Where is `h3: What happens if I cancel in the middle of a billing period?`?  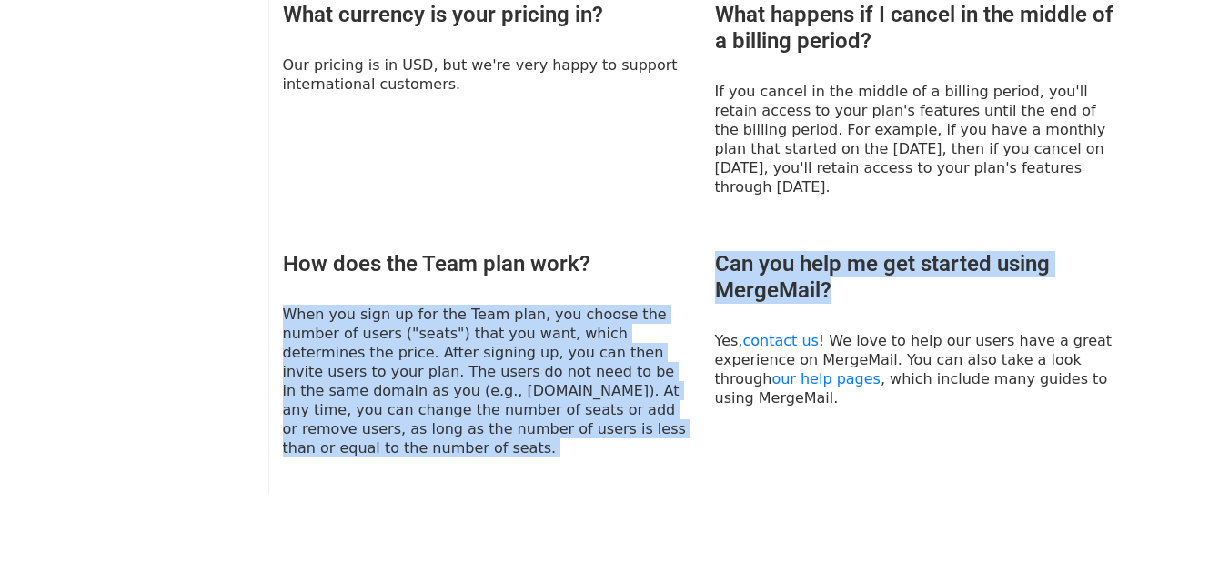
h3: What happens if I cancel in the middle of a billing period? is located at coordinates (917, 28).